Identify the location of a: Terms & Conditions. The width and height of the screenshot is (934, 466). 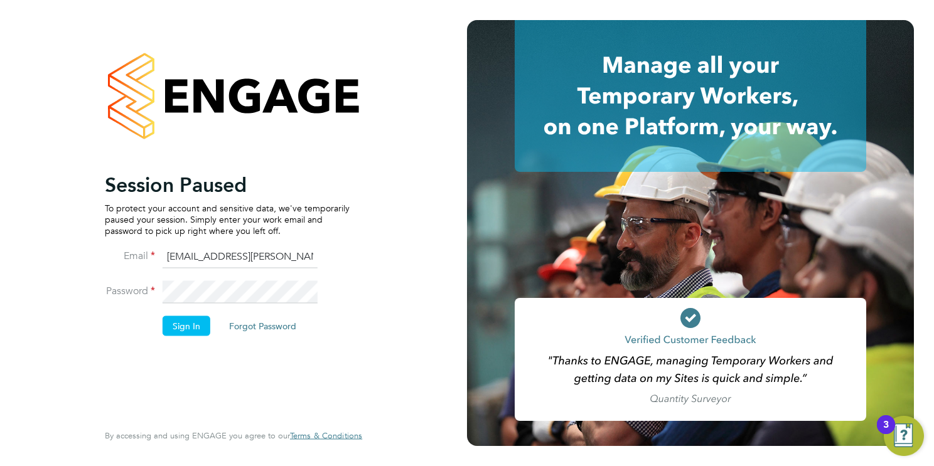
(326, 436).